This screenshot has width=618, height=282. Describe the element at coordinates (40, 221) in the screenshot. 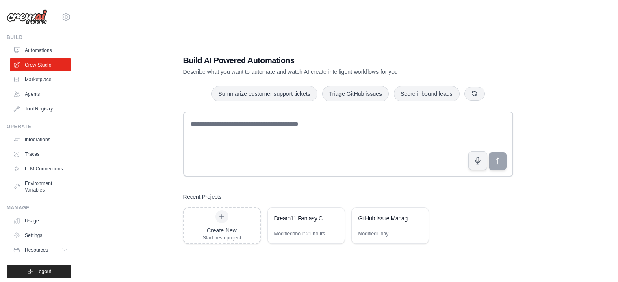

I see `a: Usage` at that location.